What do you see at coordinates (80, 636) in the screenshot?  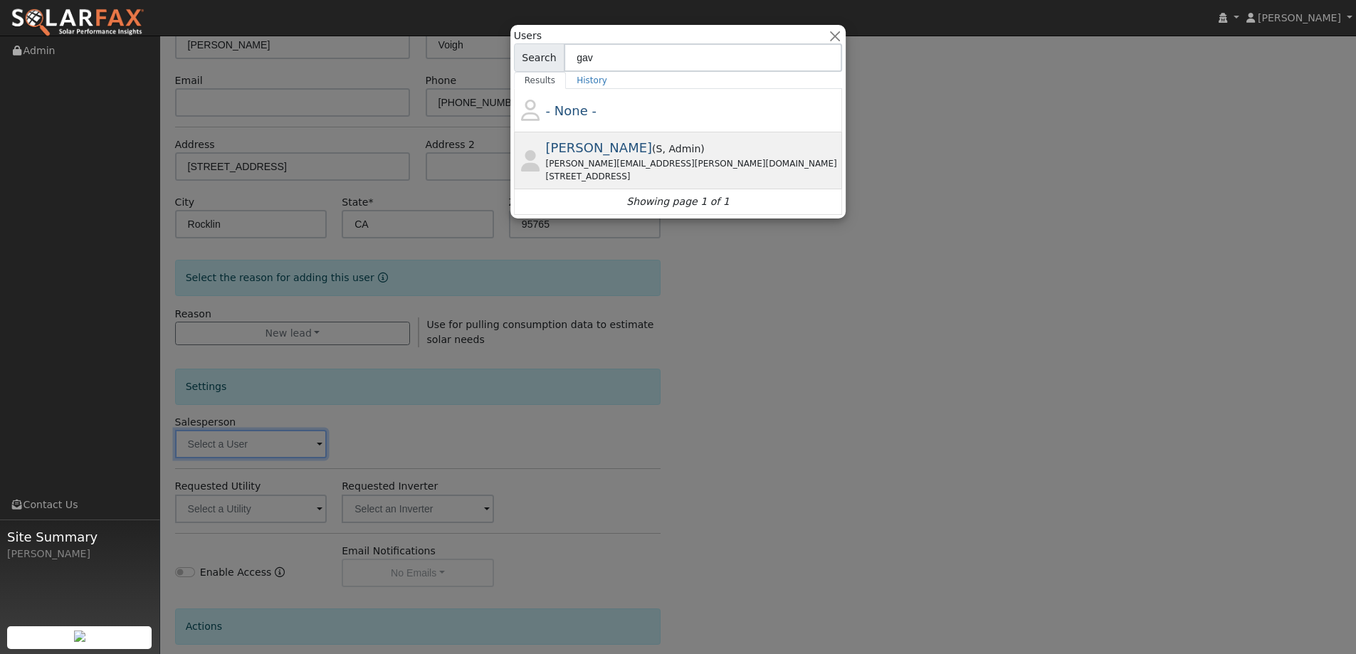 I see `img: retrieve` at bounding box center [80, 636].